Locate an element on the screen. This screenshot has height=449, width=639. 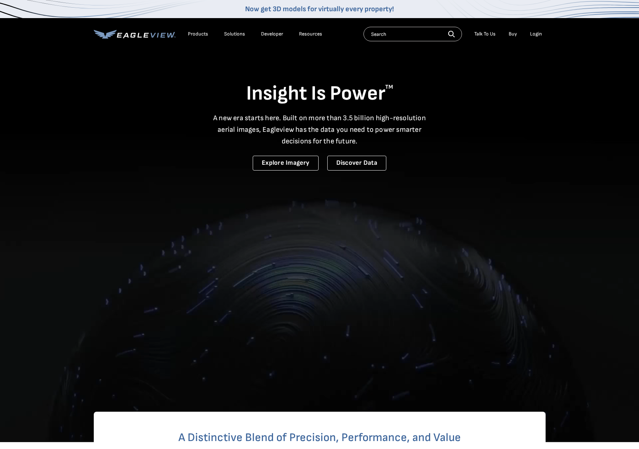
h2: A Distinctive Blend of Precision, Performance, and Value is located at coordinates (320, 438).